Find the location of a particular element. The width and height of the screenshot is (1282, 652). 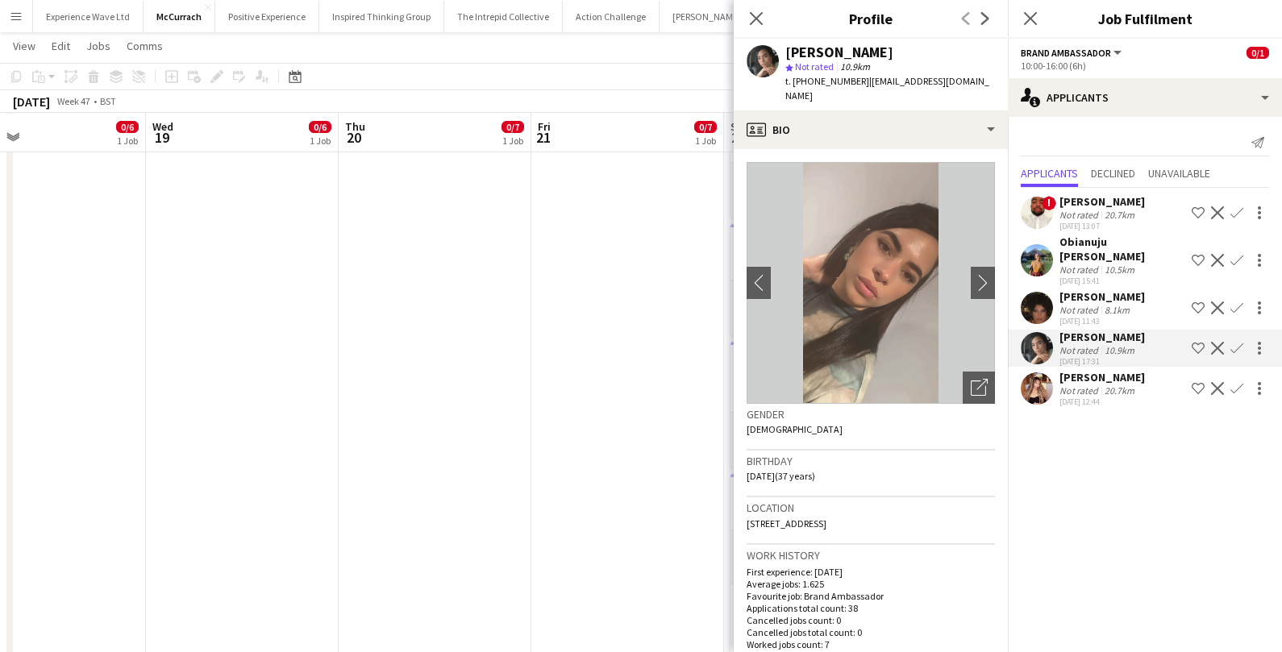

button: Inspired Thinking Group is located at coordinates (381, 16).